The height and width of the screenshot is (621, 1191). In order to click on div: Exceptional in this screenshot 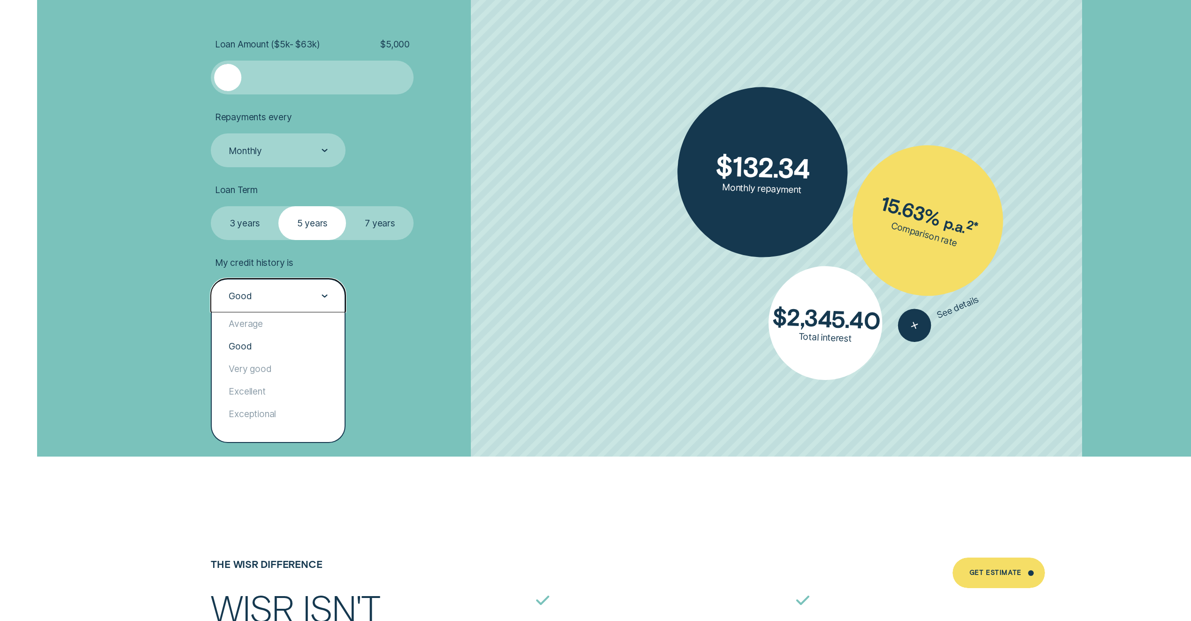, I will do `click(278, 414)`.